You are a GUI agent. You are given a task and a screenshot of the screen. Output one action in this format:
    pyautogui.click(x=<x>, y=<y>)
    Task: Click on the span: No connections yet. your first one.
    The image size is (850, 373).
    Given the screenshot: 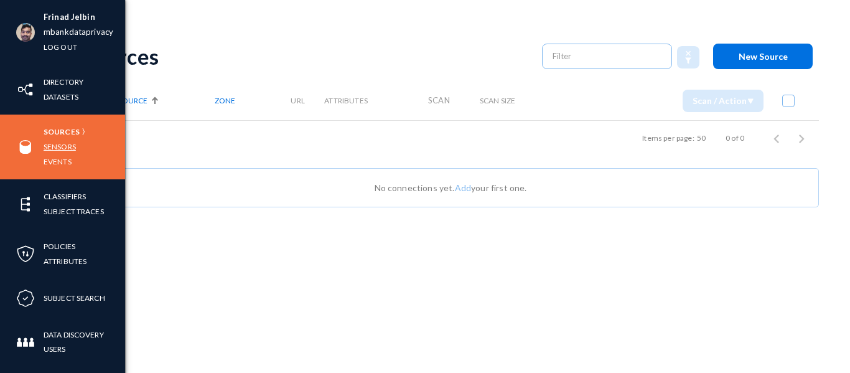 What is the action you would take?
    pyautogui.click(x=450, y=187)
    